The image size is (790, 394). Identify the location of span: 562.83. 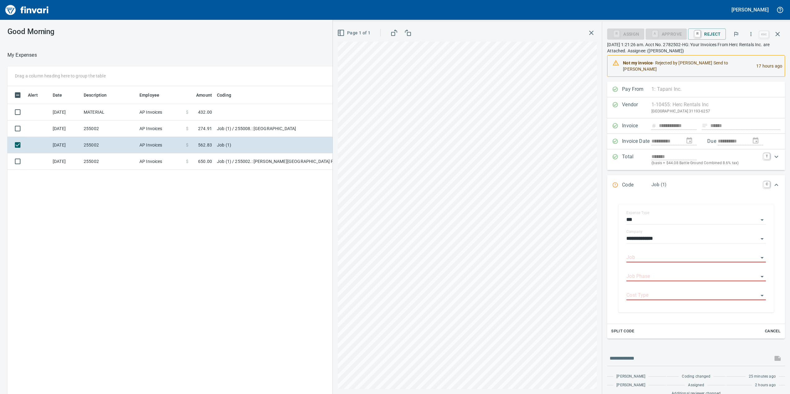
(205, 145).